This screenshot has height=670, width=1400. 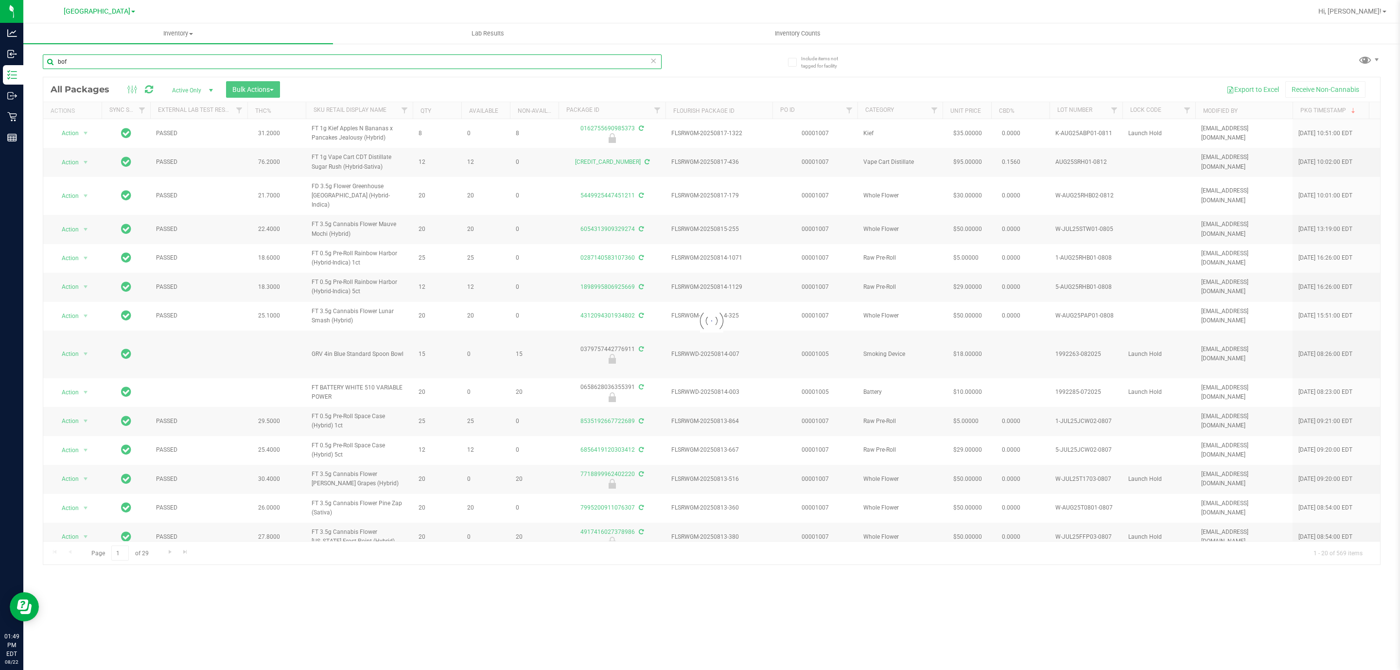 What do you see at coordinates (12, 96) in the screenshot?
I see `inline-svg: Outbound` at bounding box center [12, 96].